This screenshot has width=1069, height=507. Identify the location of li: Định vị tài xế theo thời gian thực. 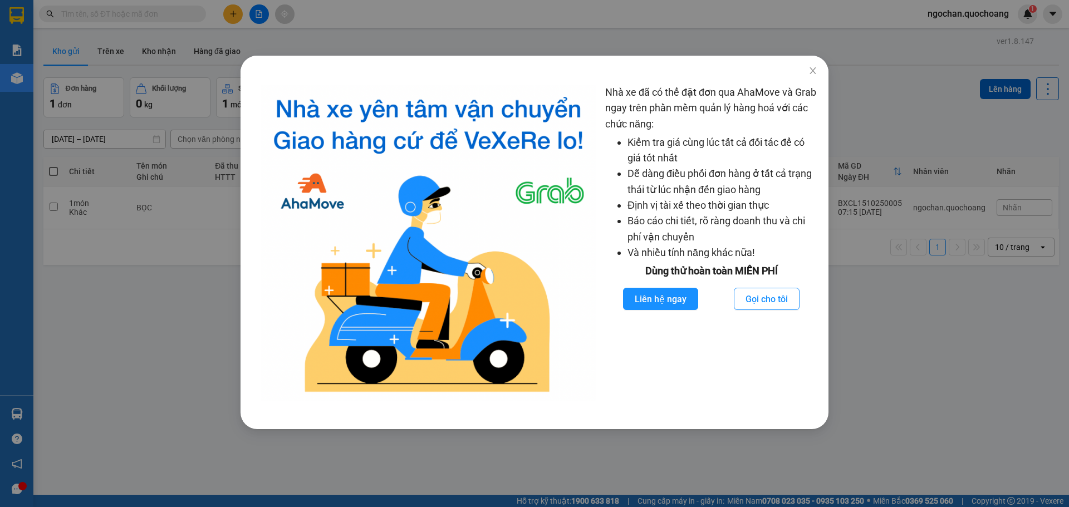
(722, 205).